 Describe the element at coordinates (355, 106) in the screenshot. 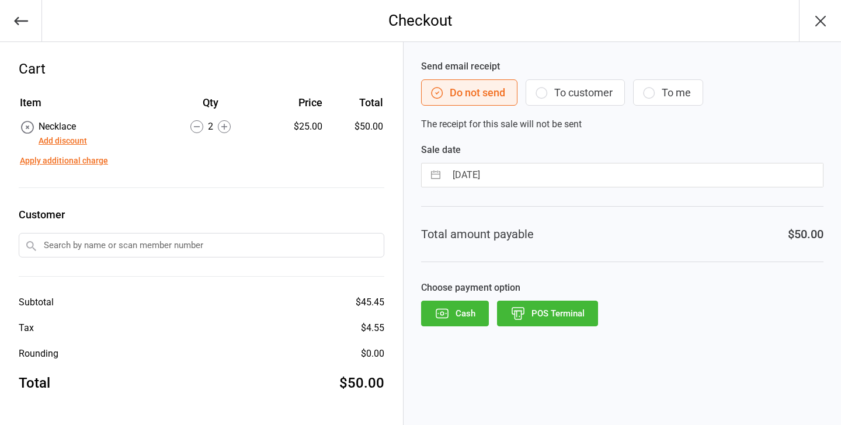

I see `th: Total` at that location.